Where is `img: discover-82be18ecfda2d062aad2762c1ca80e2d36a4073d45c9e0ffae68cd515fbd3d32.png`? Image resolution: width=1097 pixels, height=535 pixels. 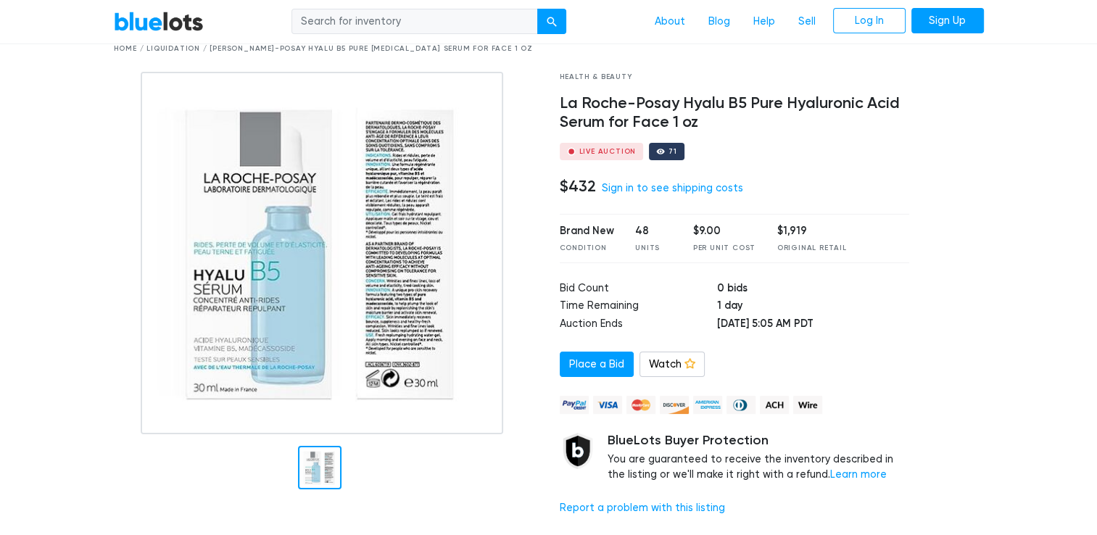
img: discover-82be18ecfda2d062aad2762c1ca80e2d36a4073d45c9e0ffae68cd515fbd3d32.png is located at coordinates (674, 405).